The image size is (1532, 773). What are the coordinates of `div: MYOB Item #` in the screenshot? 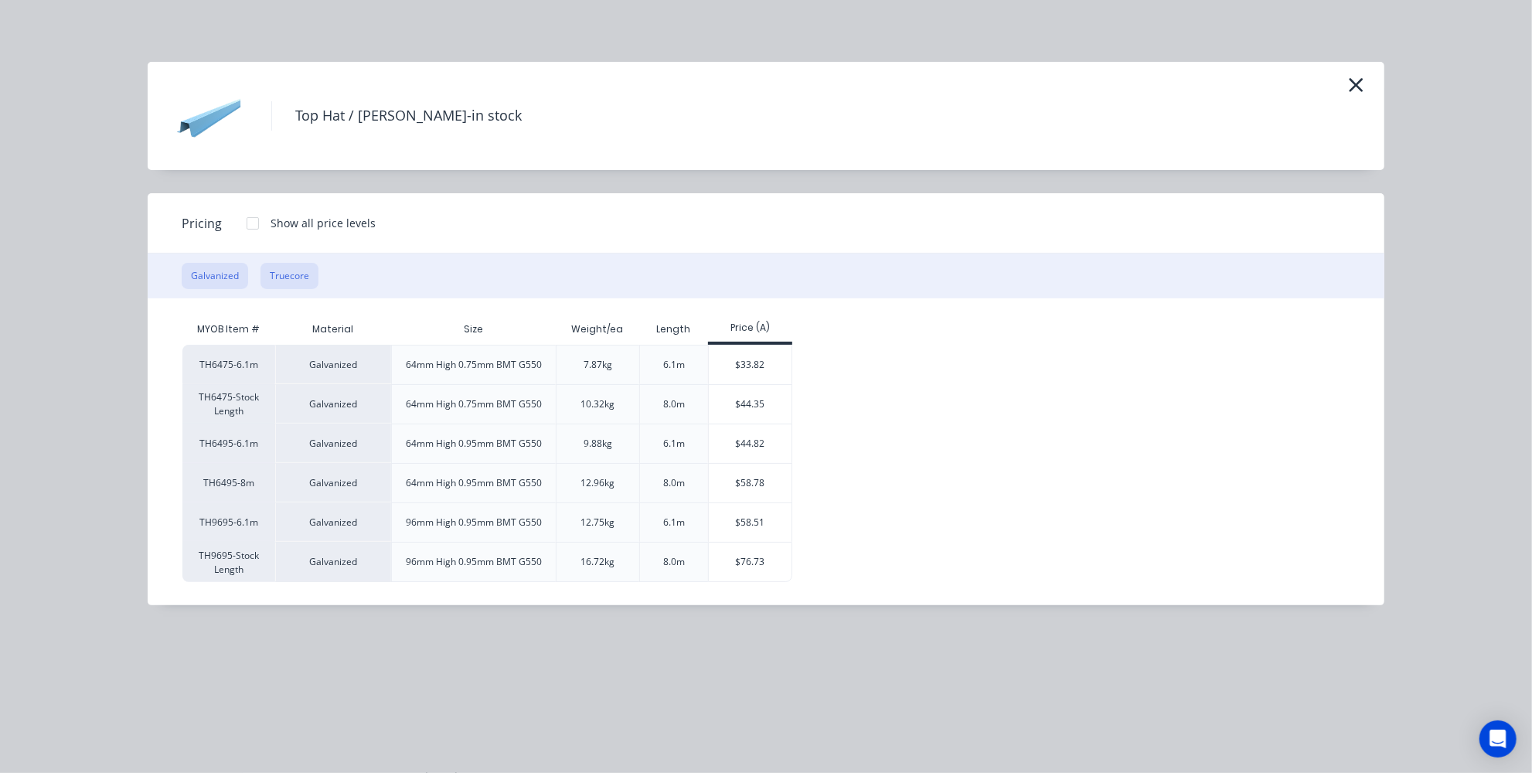 It's located at (229, 329).